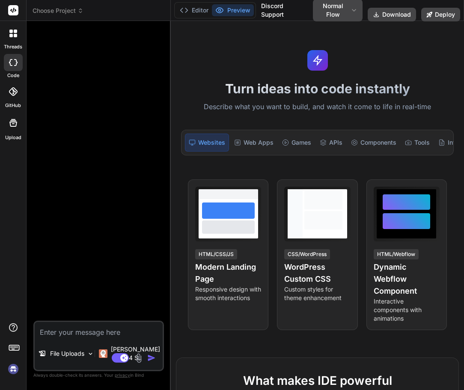 Image resolution: width=464 pixels, height=390 pixels. I want to click on button: Editor, so click(194, 10).